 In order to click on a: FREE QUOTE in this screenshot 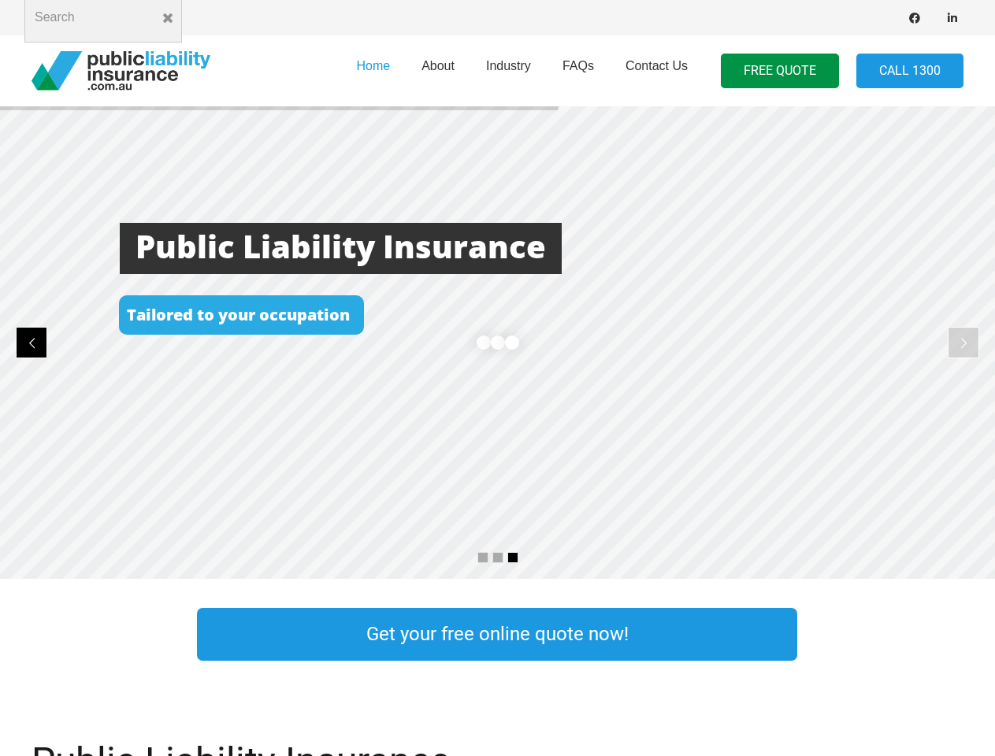, I will do `click(780, 71)`.